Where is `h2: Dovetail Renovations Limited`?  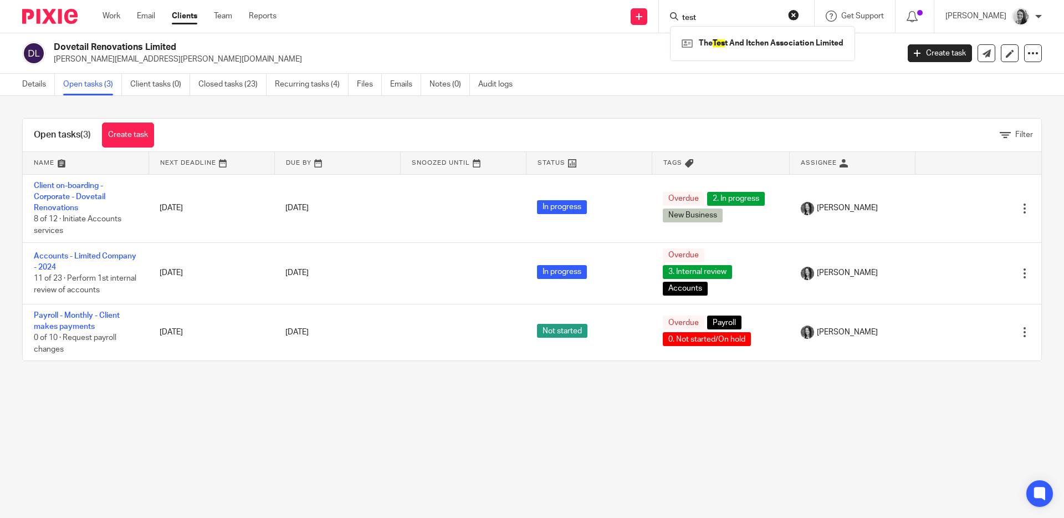
h2: Dovetail Renovations Limited is located at coordinates (388, 47).